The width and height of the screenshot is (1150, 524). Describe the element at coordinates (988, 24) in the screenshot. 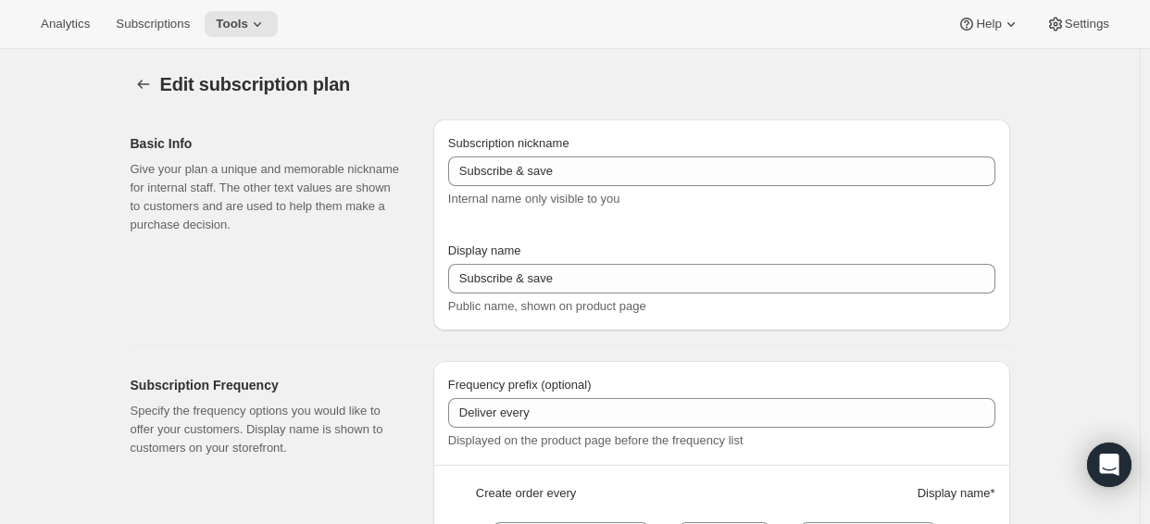

I see `button: Help` at that location.